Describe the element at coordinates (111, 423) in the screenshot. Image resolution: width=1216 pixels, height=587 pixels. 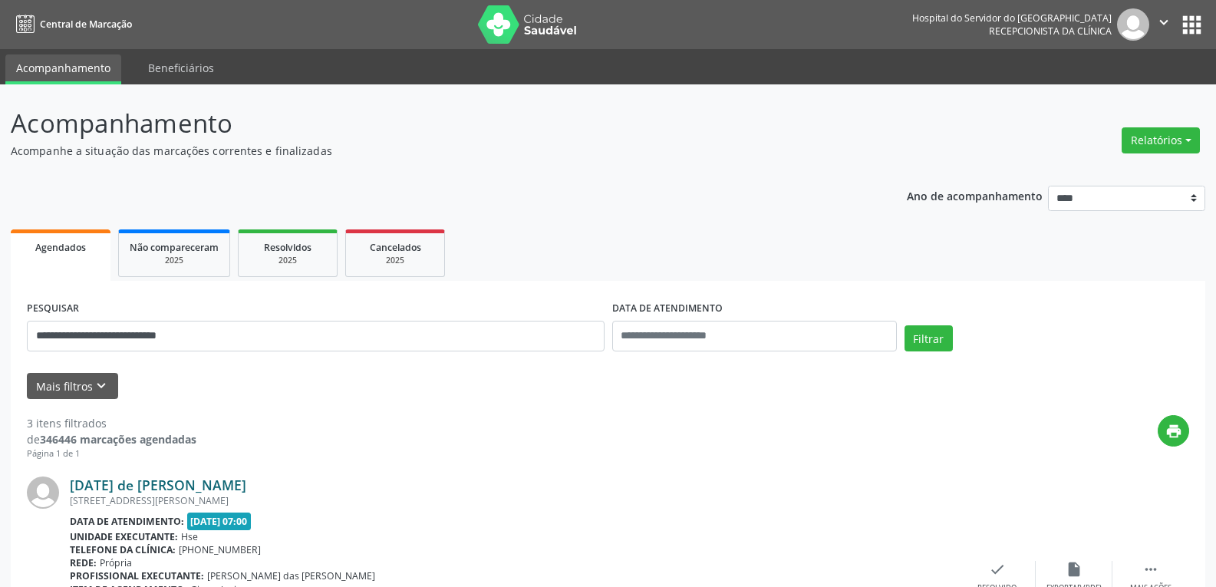
I see `div: 3 itens filtrados` at that location.